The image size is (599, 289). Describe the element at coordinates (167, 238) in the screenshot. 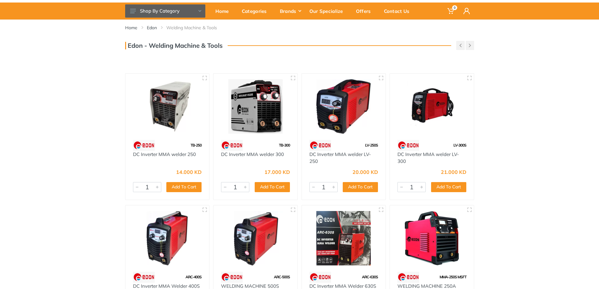

I see `img: Royal Tools - DC Inverter MMA Welder 400S` at that location.